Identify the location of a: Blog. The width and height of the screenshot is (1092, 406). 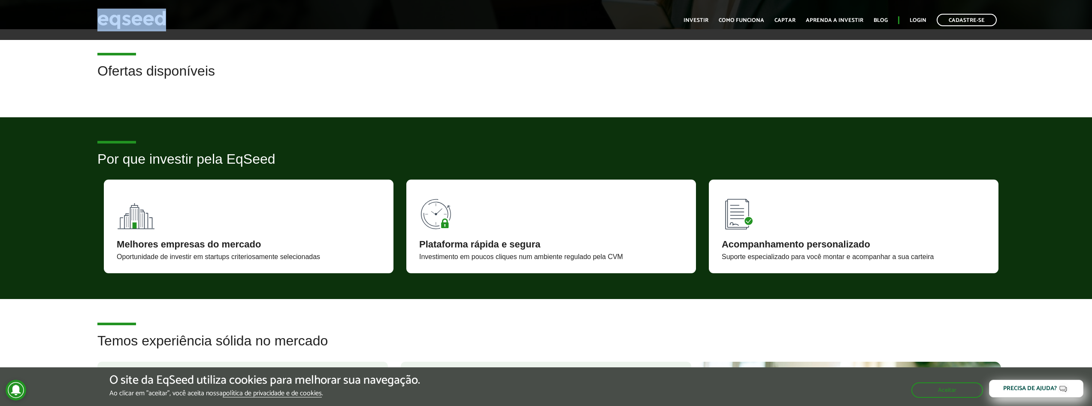
(881, 20).